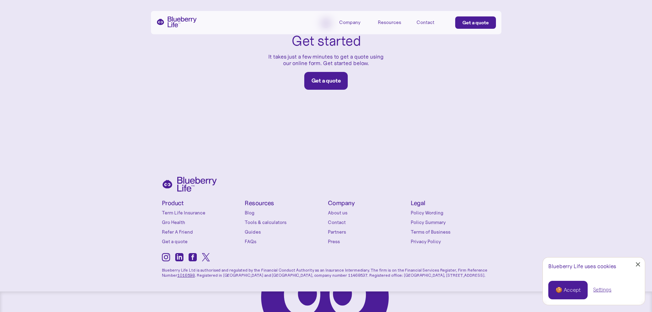  Describe the element at coordinates (594, 266) in the screenshot. I see `div: Blueberry Life uses cookies` at that location.